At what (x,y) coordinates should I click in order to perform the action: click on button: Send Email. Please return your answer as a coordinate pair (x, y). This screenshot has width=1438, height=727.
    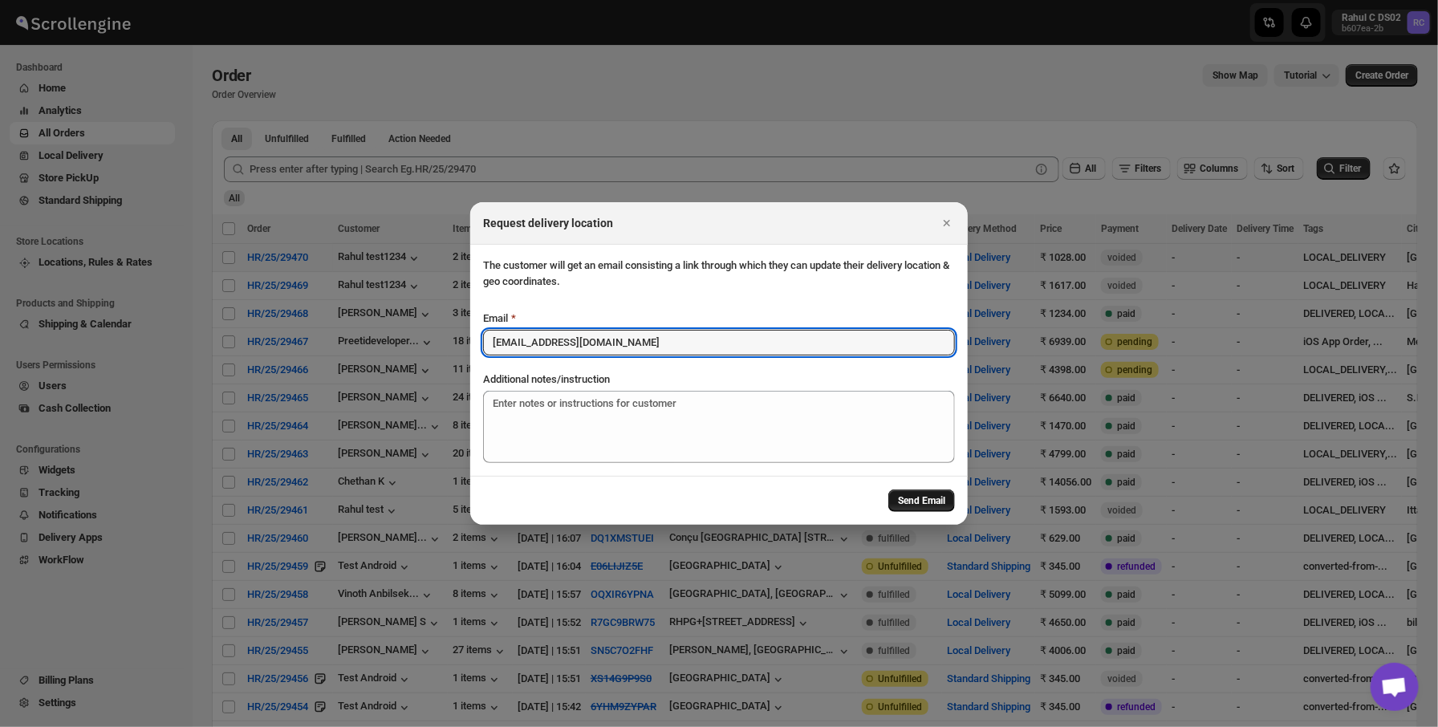
    Looking at the image, I should click on (921, 501).